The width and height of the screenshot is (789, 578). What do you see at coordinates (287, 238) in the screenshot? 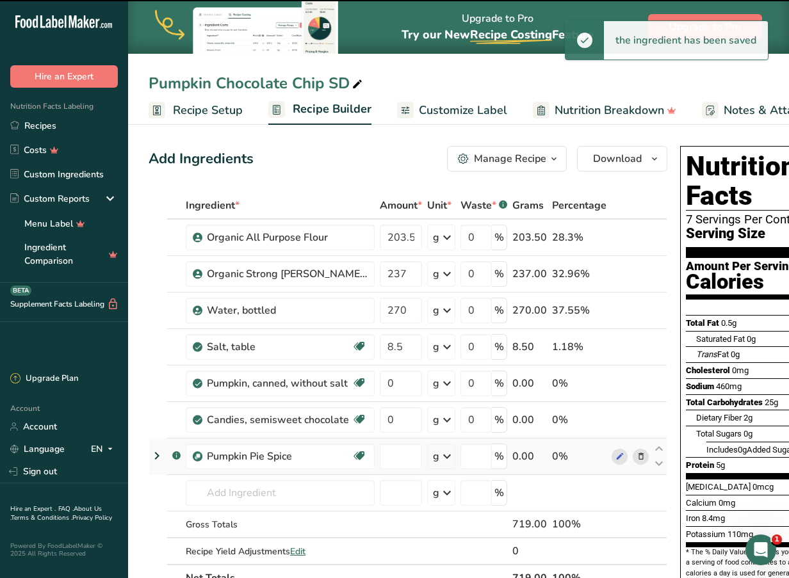
I see `div: Organic All Purpose Flour` at bounding box center [287, 238].